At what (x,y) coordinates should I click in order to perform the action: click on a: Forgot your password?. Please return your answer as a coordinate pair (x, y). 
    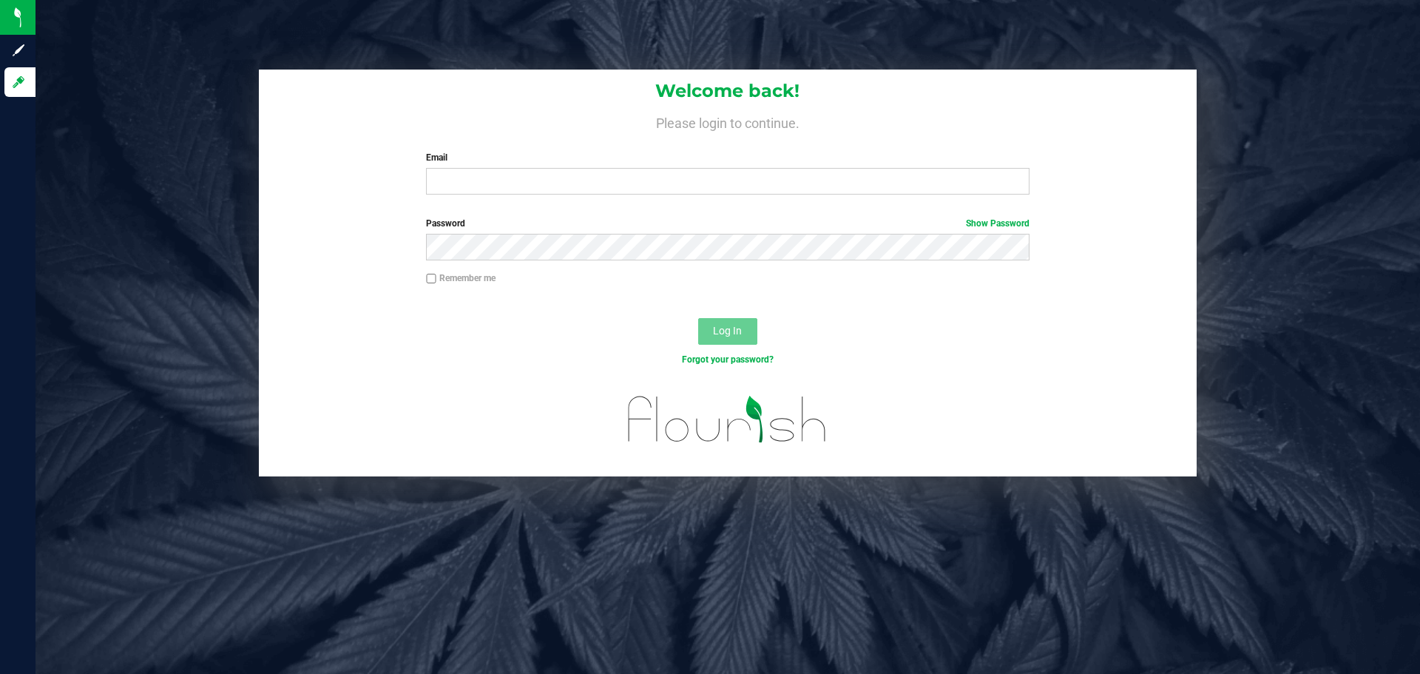
    Looking at the image, I should click on (728, 359).